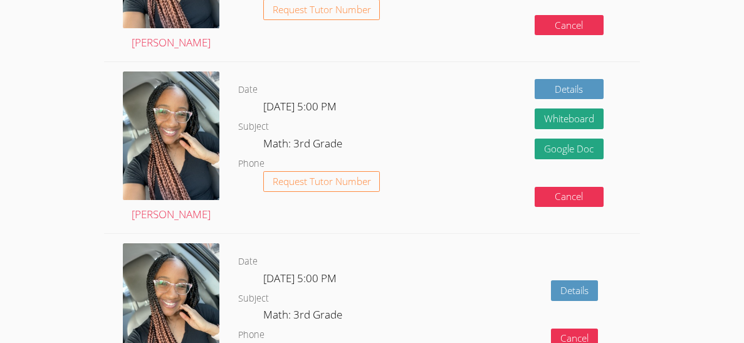  I want to click on img: avatar.jpg, so click(171, 135).